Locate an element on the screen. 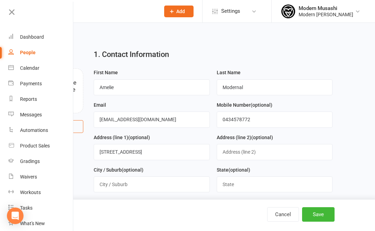 This screenshot has width=375, height=231. input: First Name is located at coordinates (151, 87).